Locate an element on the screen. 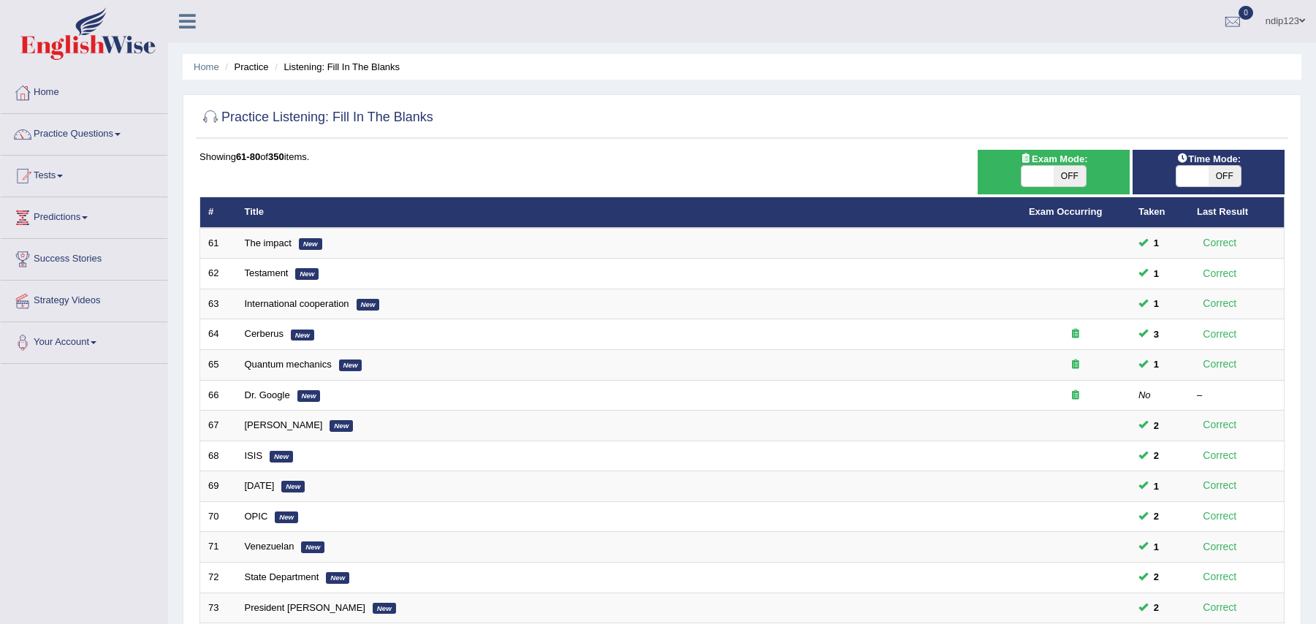 The image size is (1316, 624). span: Time Mode: is located at coordinates (1208, 159).